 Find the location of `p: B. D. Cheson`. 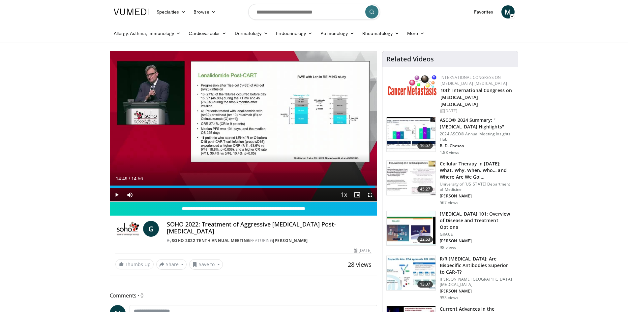

p: B. D. Cheson is located at coordinates (477, 146).